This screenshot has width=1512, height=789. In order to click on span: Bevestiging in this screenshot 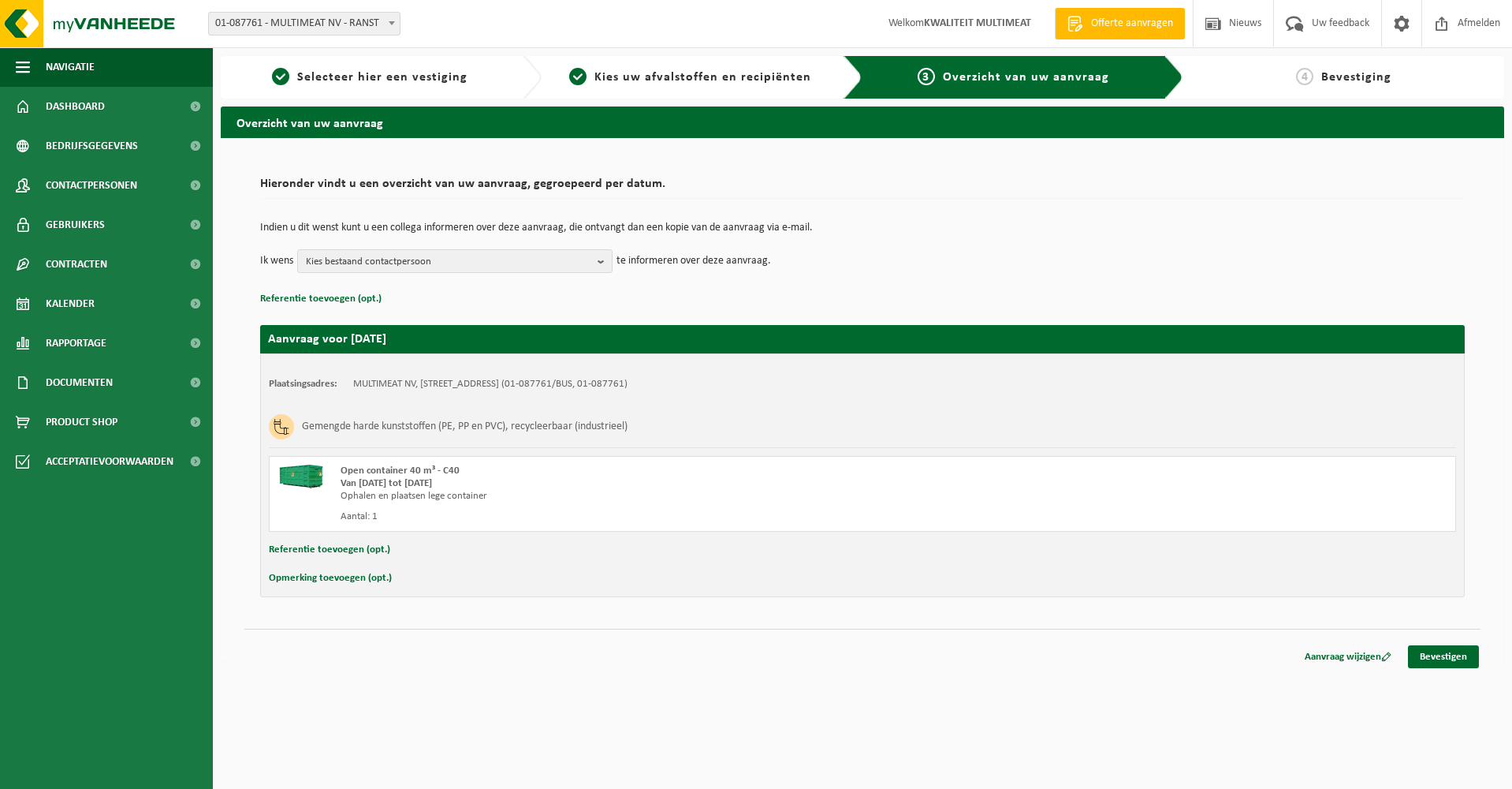, I will do `click(1355, 77)`.